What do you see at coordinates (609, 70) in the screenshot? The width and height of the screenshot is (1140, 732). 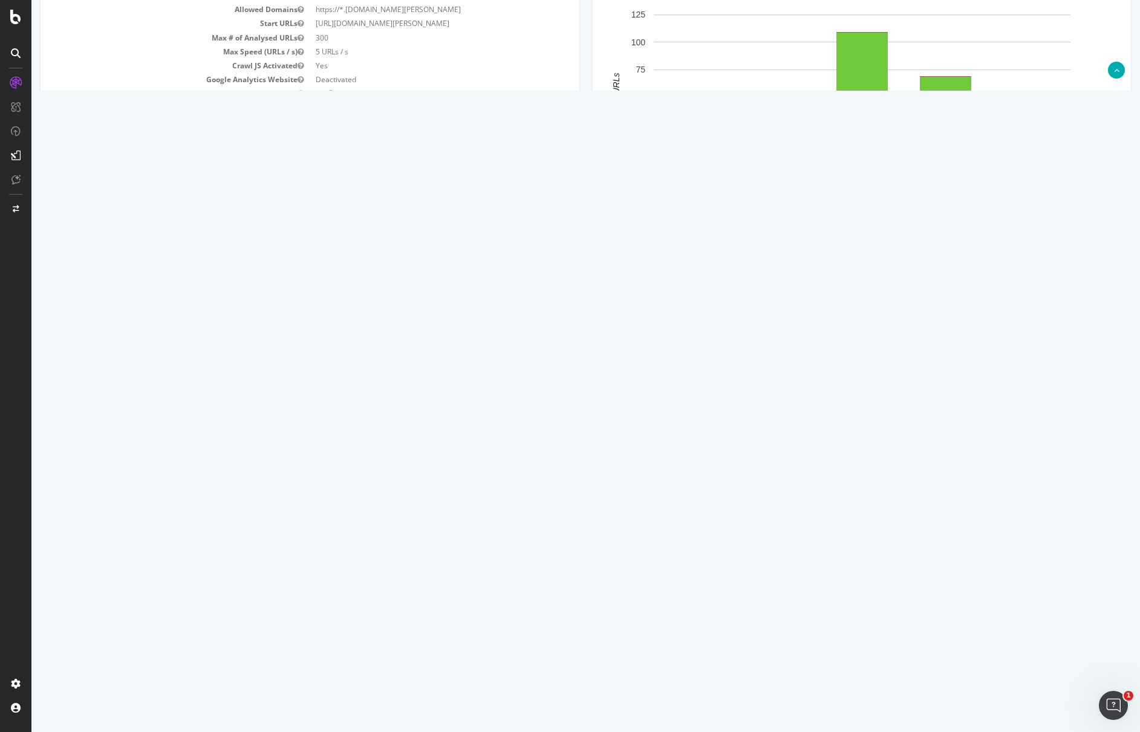 I see `text: 75` at bounding box center [609, 70].